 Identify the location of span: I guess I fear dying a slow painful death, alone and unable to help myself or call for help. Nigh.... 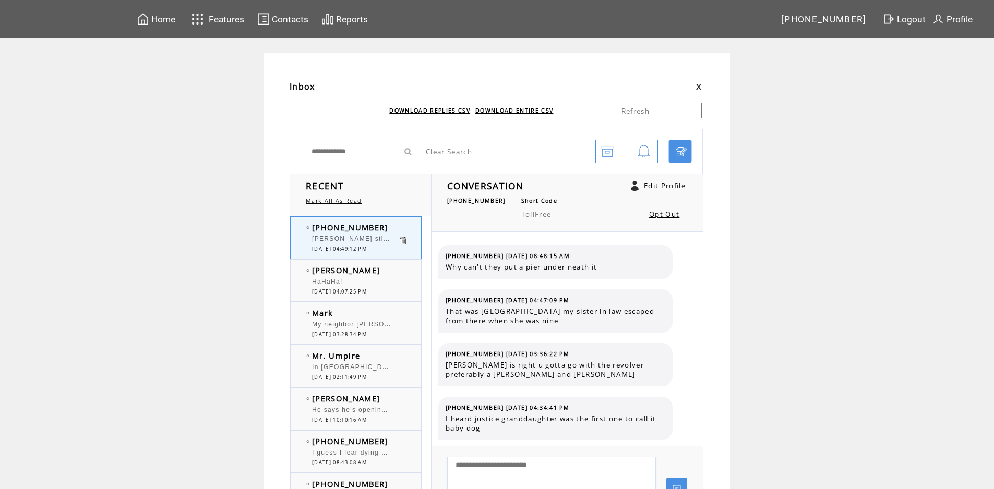
(586, 452).